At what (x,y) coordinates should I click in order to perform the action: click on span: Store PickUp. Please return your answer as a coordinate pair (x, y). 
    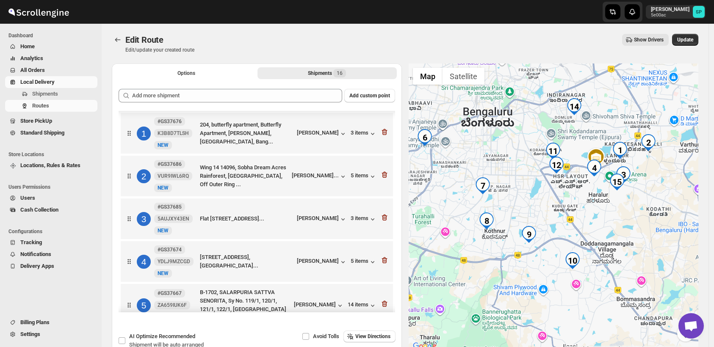
    Looking at the image, I should click on (36, 121).